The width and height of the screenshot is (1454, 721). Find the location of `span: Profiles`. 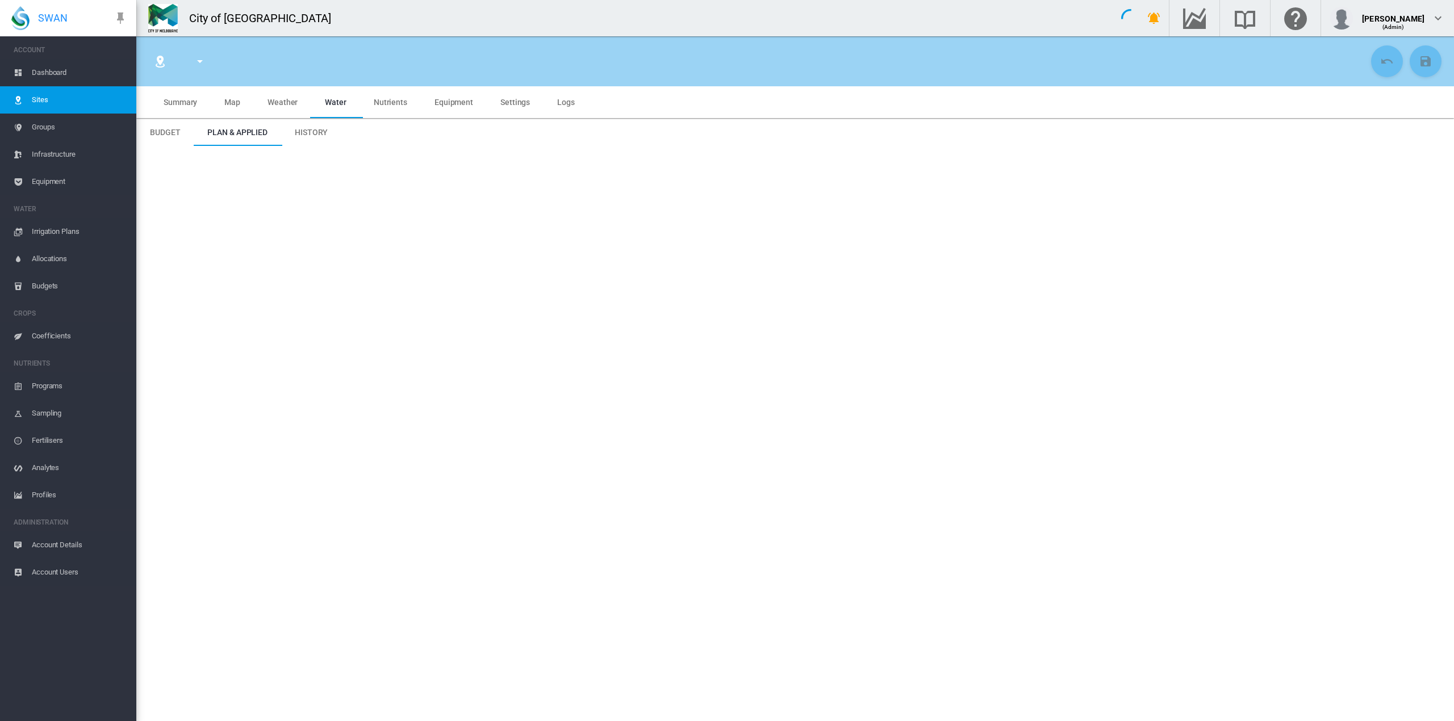

span: Profiles is located at coordinates (80, 495).